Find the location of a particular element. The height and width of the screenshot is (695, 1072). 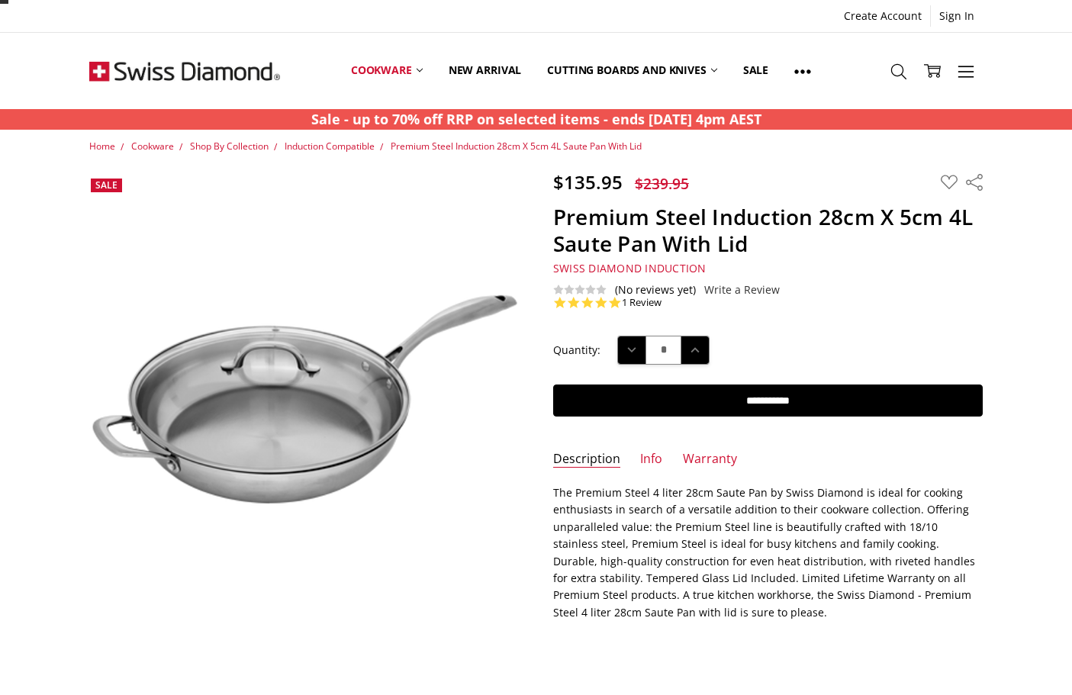

span: Home is located at coordinates (102, 146).